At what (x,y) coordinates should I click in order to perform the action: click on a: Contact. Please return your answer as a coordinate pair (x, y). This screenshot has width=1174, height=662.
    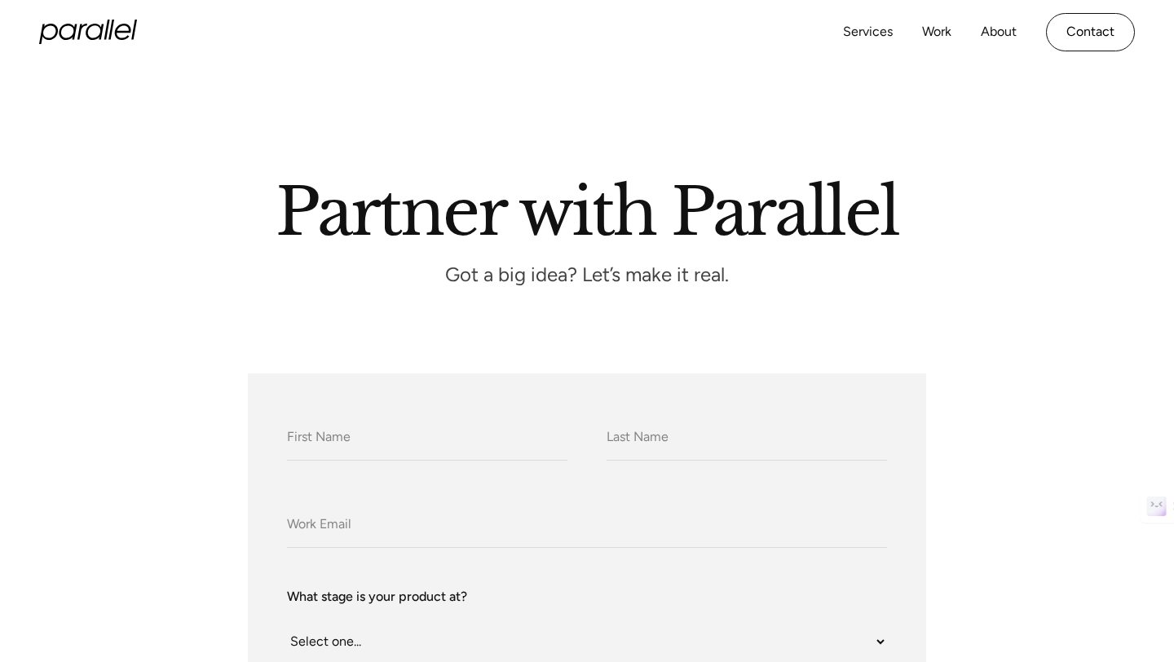
    Looking at the image, I should click on (1090, 32).